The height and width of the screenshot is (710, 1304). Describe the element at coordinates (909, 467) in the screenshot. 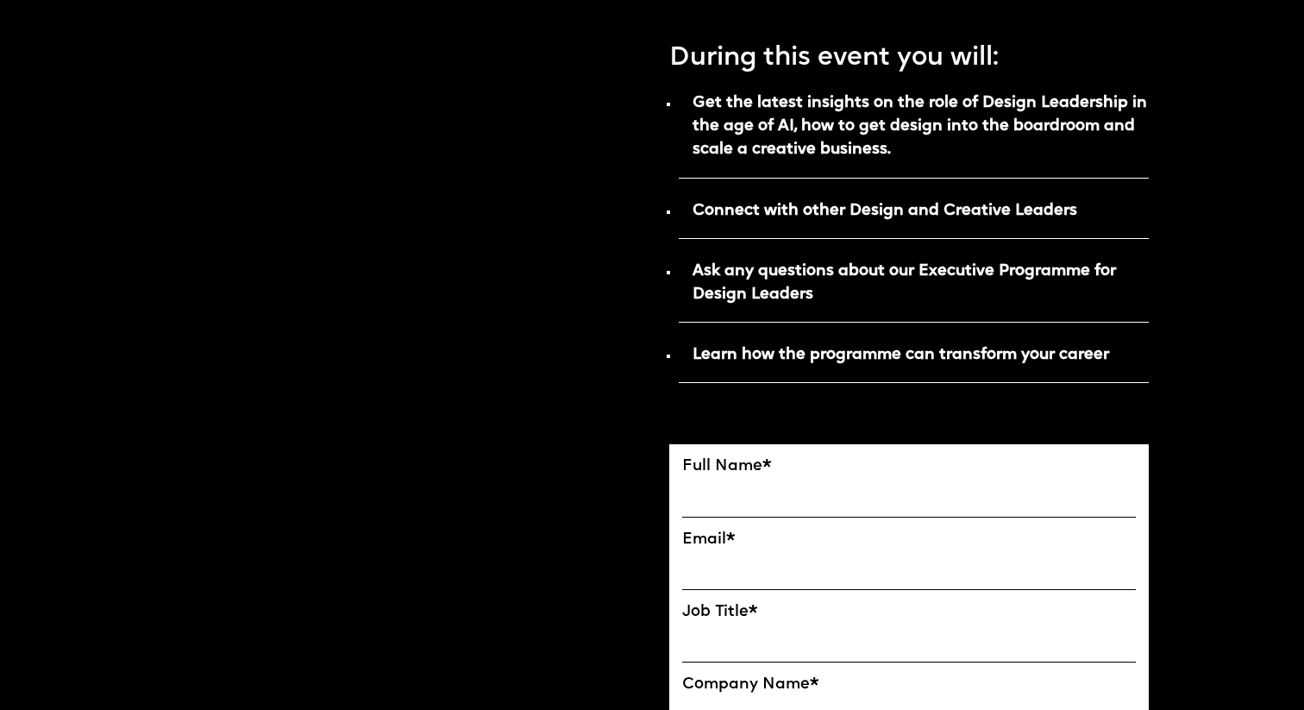

I see `label: Full Name` at that location.